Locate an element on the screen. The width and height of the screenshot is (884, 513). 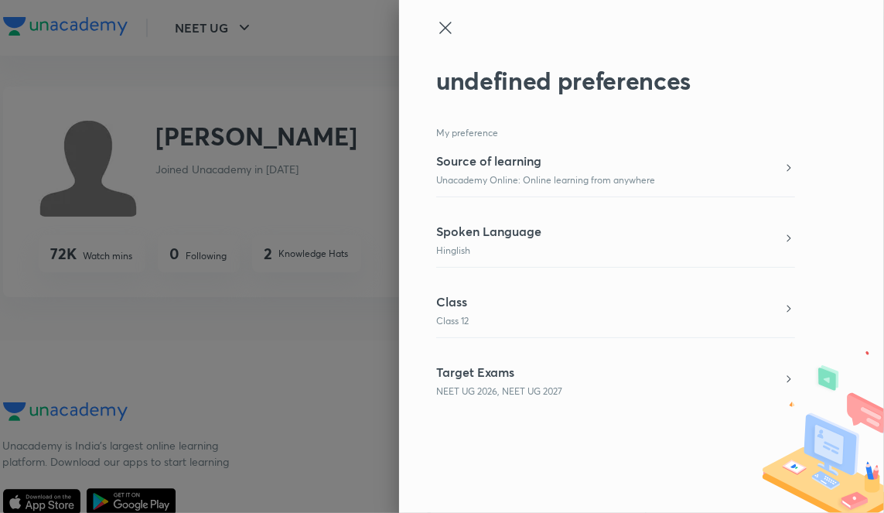
h5: Source of learning is located at coordinates (545, 161).